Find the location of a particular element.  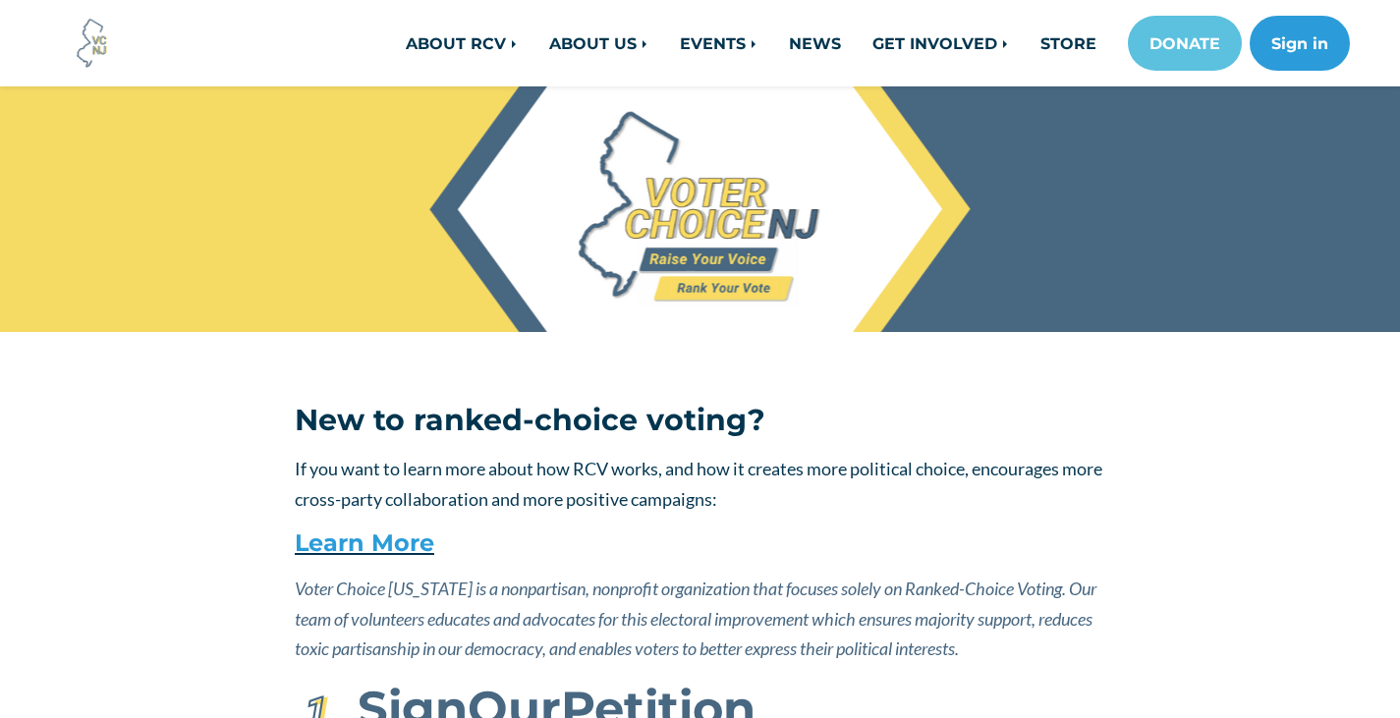

a: STORE is located at coordinates (1068, 43).